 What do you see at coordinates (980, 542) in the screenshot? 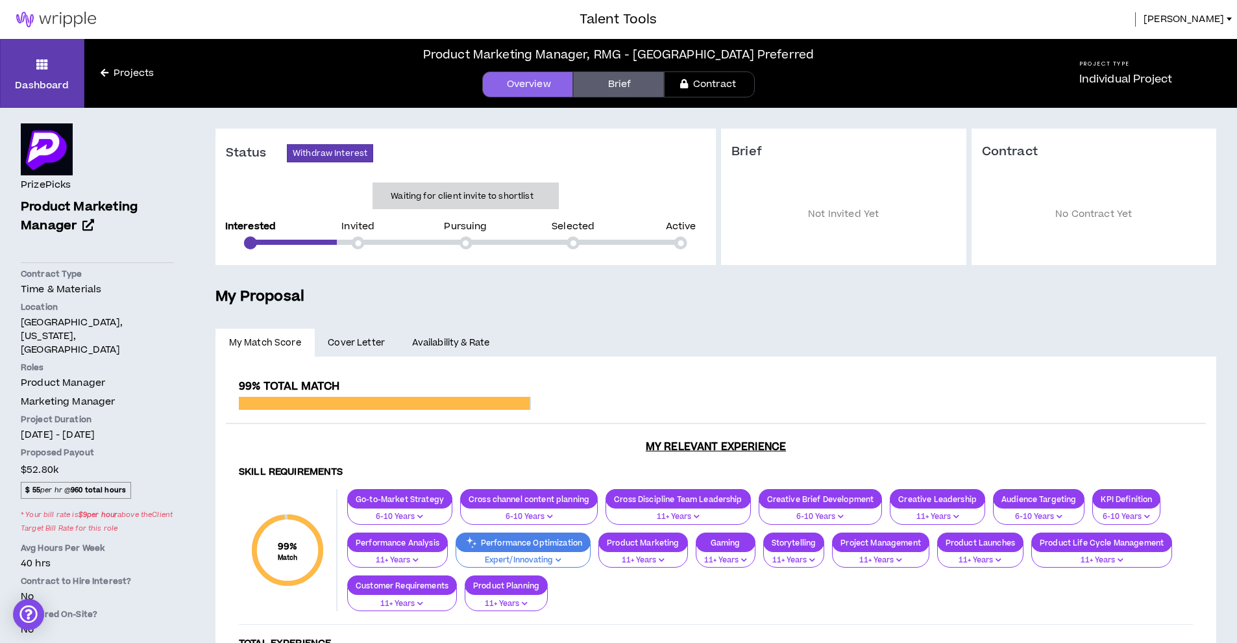
I see `p: Product Launches` at bounding box center [980, 542].